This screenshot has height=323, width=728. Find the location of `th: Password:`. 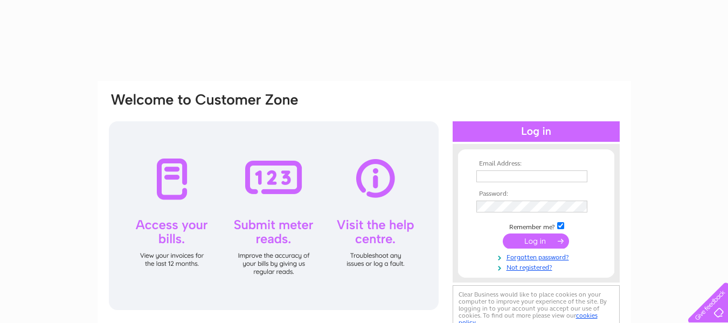

th: Password: is located at coordinates (536, 194).